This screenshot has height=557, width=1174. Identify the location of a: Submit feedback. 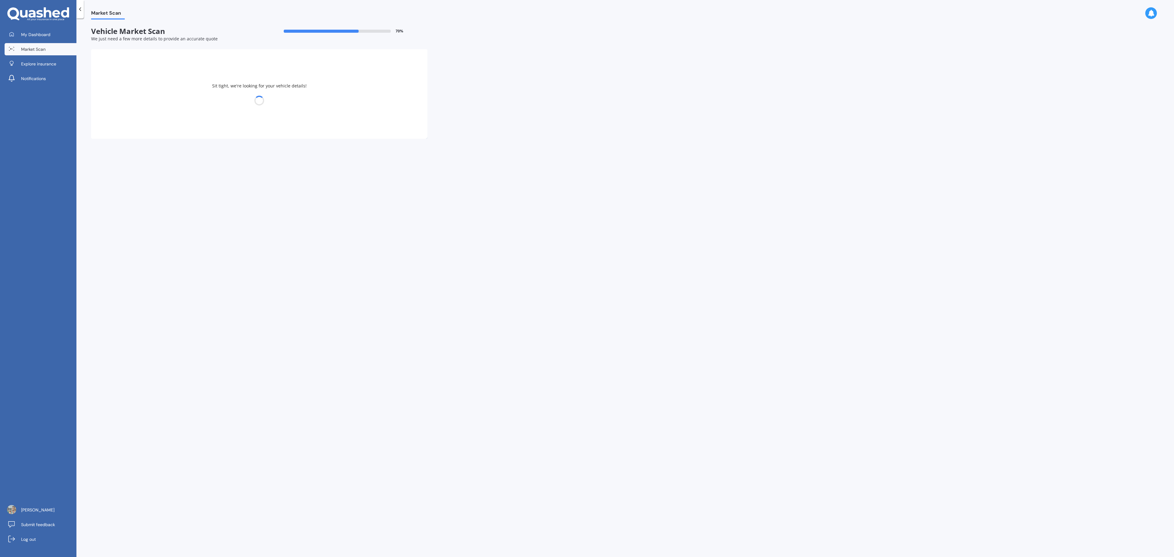
(40, 525).